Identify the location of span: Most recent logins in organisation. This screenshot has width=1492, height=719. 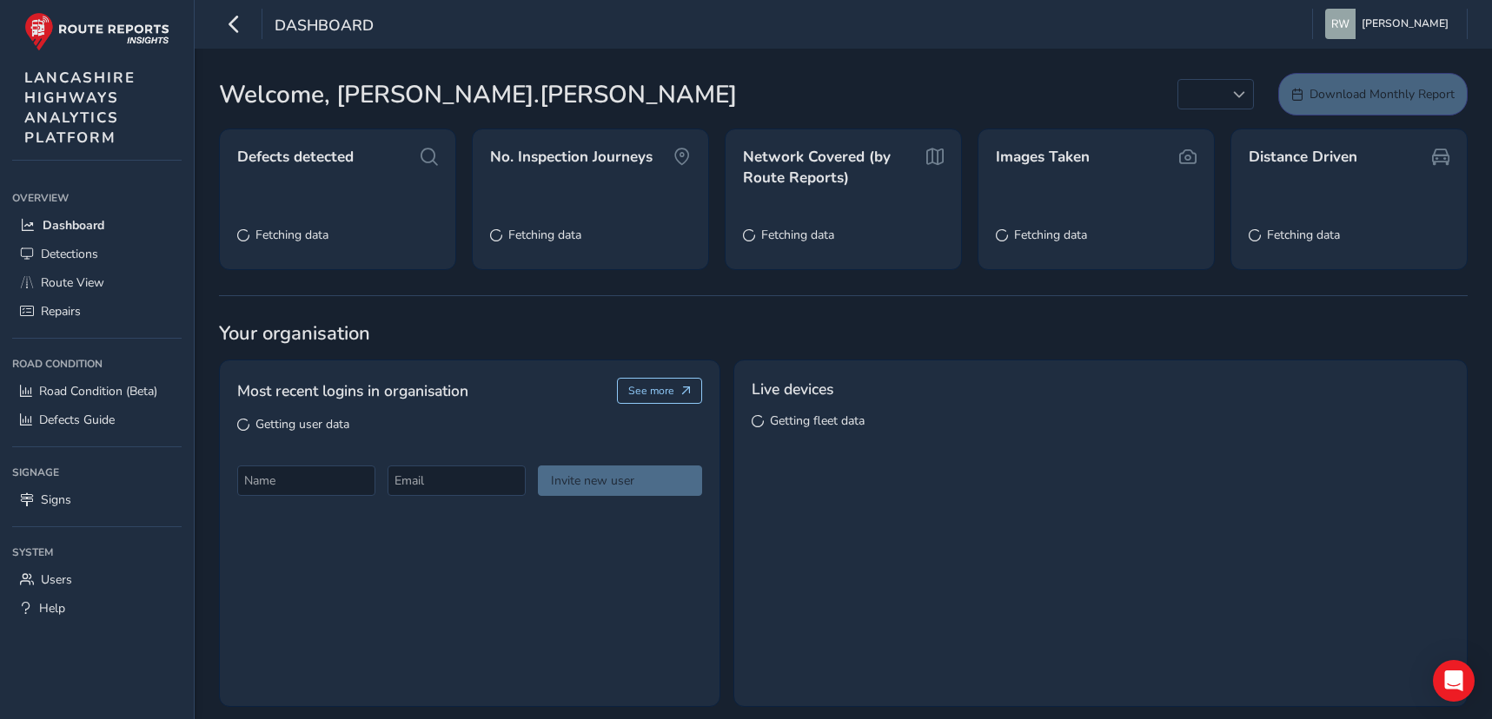
(353, 391).